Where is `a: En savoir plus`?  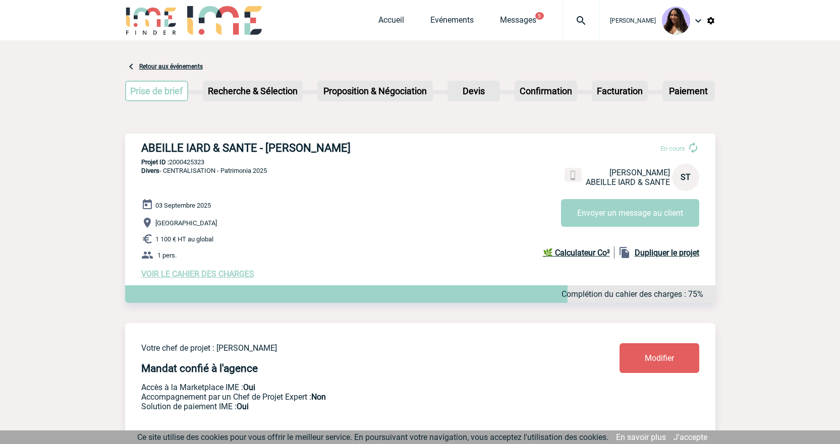
a: En savoir plus is located at coordinates (640, 437).